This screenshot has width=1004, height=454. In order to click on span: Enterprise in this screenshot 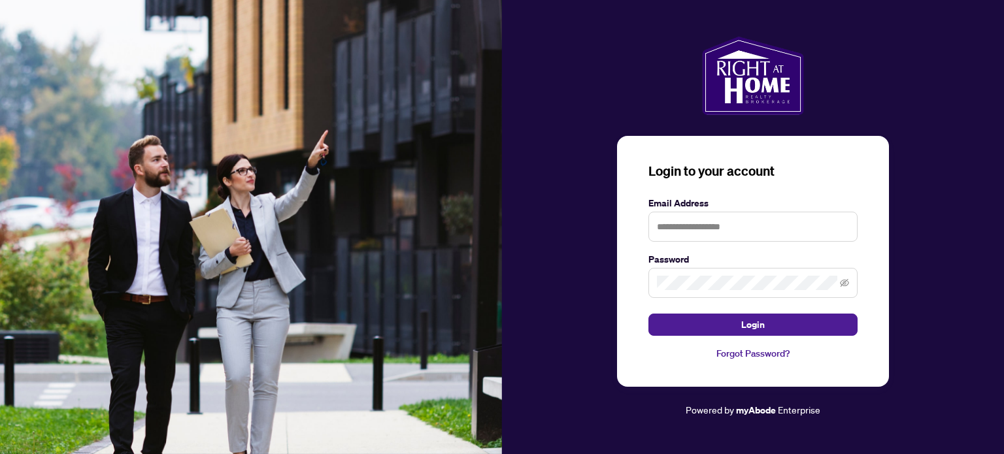, I will do `click(799, 410)`.